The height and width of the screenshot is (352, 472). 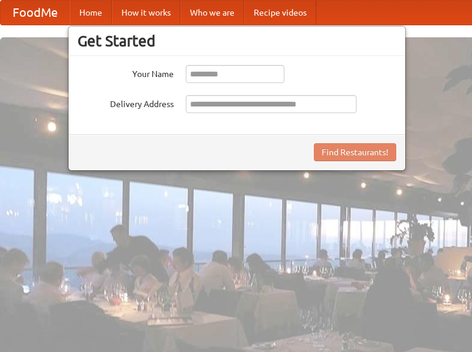 What do you see at coordinates (126, 72) in the screenshot?
I see `label: Your Name` at bounding box center [126, 72].